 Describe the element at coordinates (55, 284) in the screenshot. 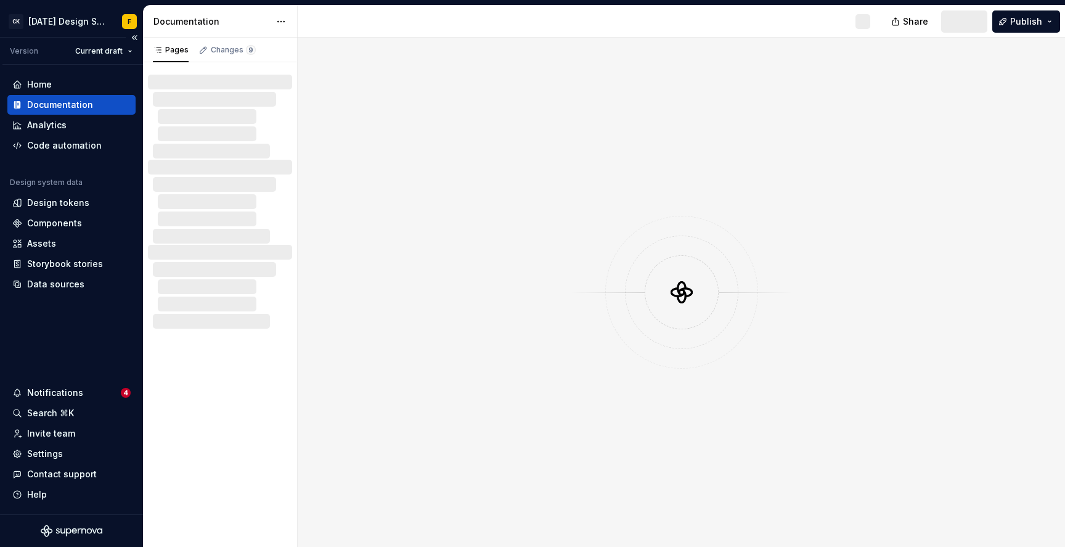

I see `div: Data sources` at that location.